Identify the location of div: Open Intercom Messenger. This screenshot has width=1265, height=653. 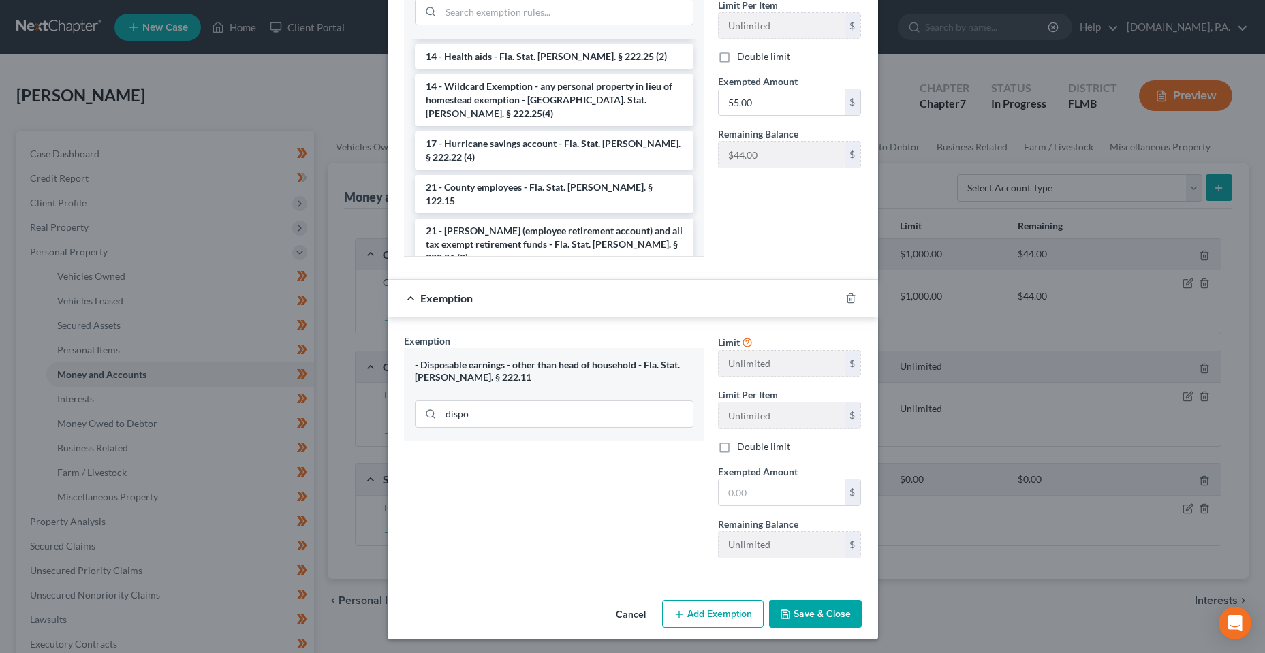
(1235, 623).